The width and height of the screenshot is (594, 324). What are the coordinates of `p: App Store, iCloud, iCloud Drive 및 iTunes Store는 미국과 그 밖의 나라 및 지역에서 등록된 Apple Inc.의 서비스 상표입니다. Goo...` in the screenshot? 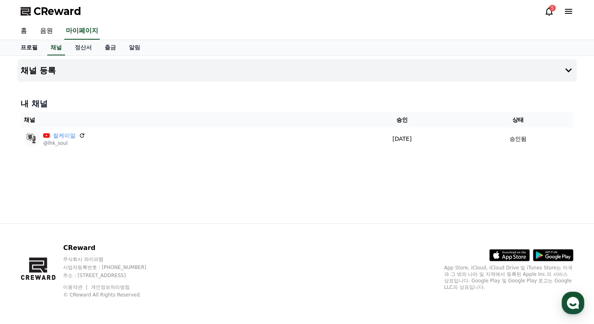 It's located at (509, 277).